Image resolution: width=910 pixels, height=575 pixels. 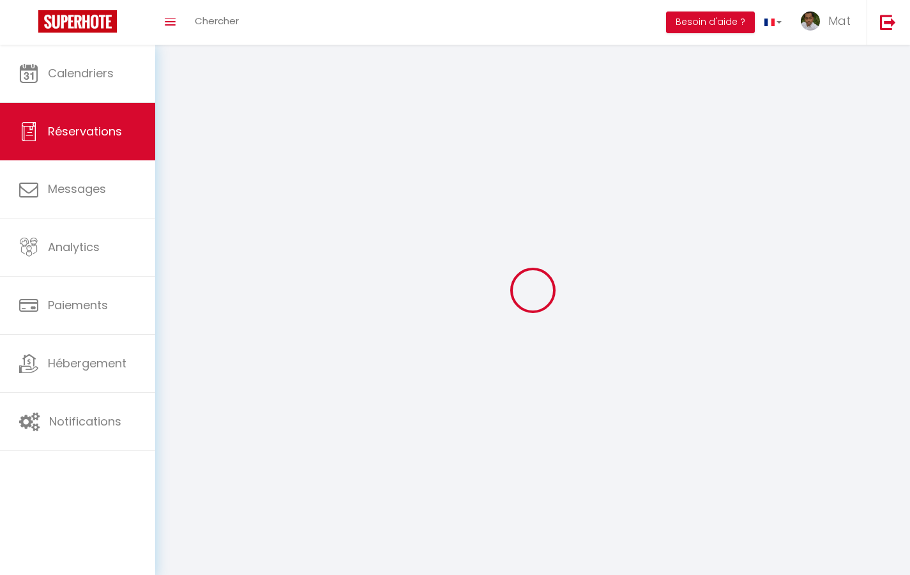 What do you see at coordinates (78, 305) in the screenshot?
I see `span: Paiements` at bounding box center [78, 305].